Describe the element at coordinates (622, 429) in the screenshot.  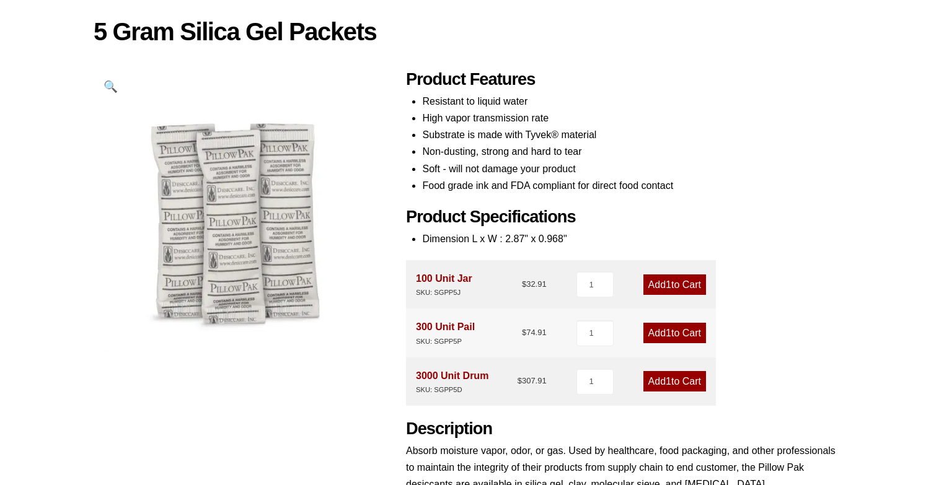
I see `h2: Description` at that location.